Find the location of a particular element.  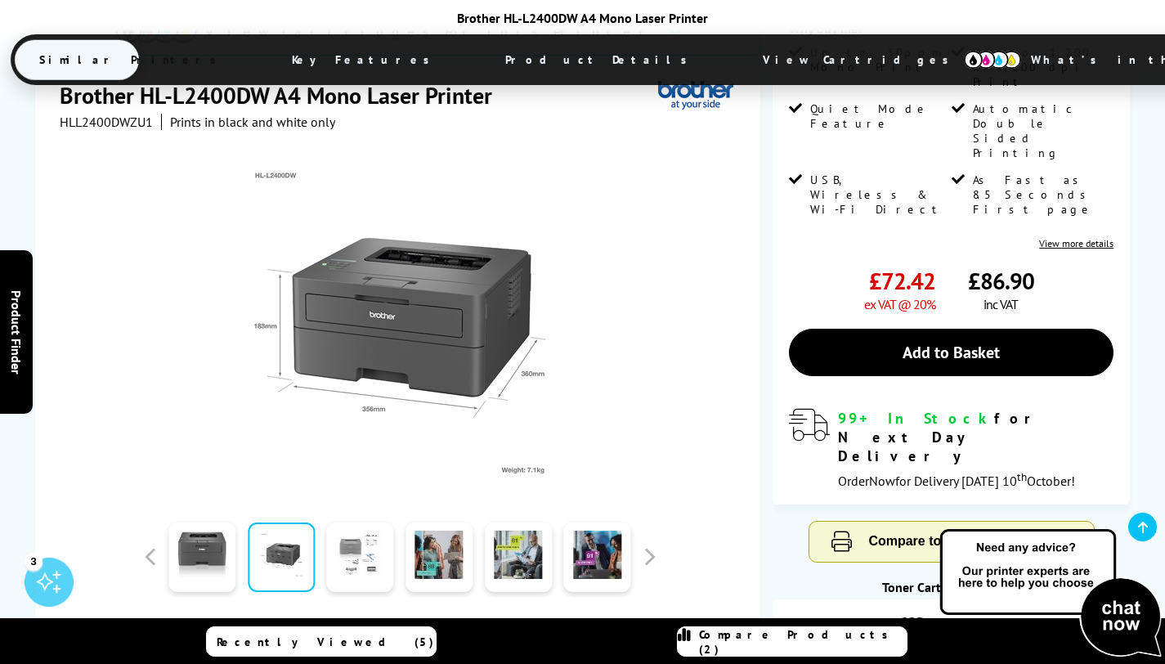

sup: th is located at coordinates (1022, 477).